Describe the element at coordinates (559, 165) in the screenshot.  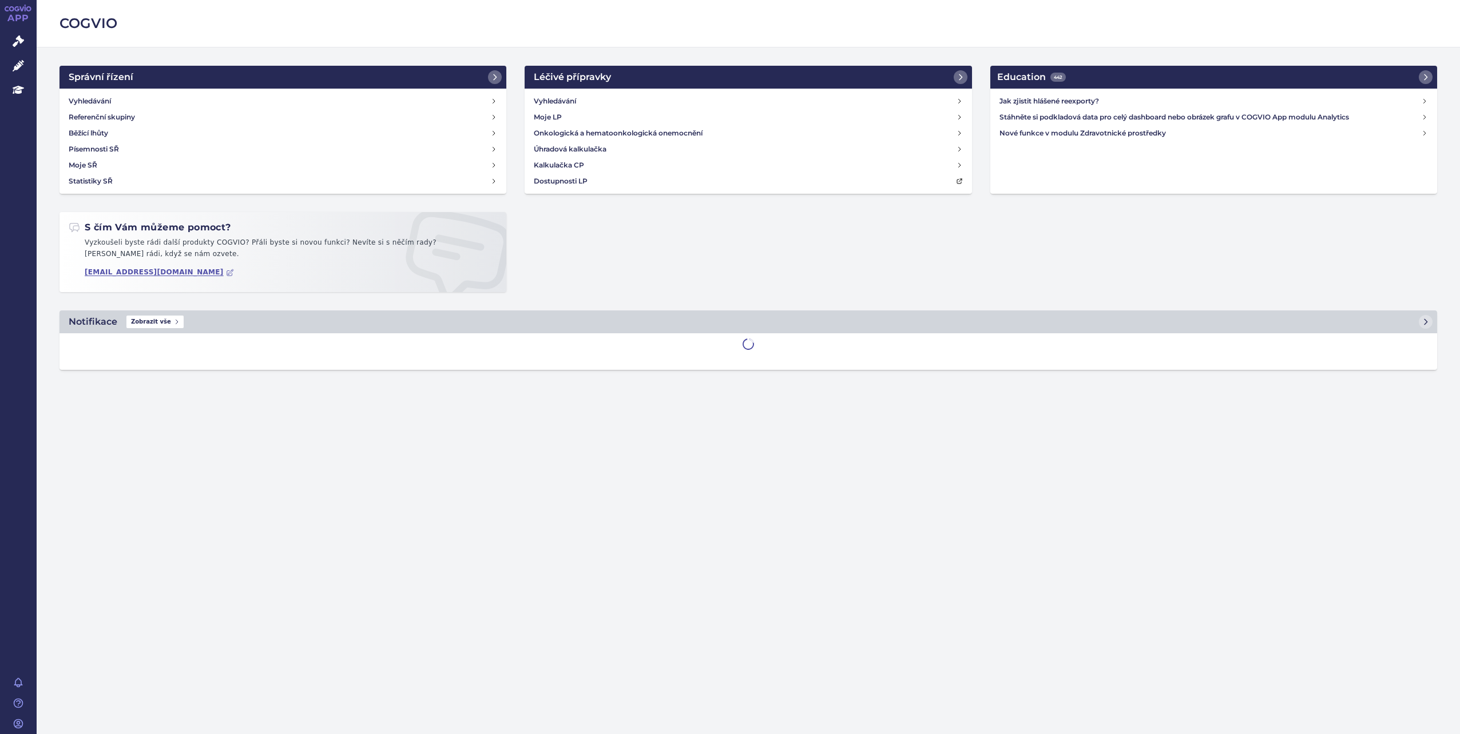
I see `h4: Kalkulačka CP` at that location.